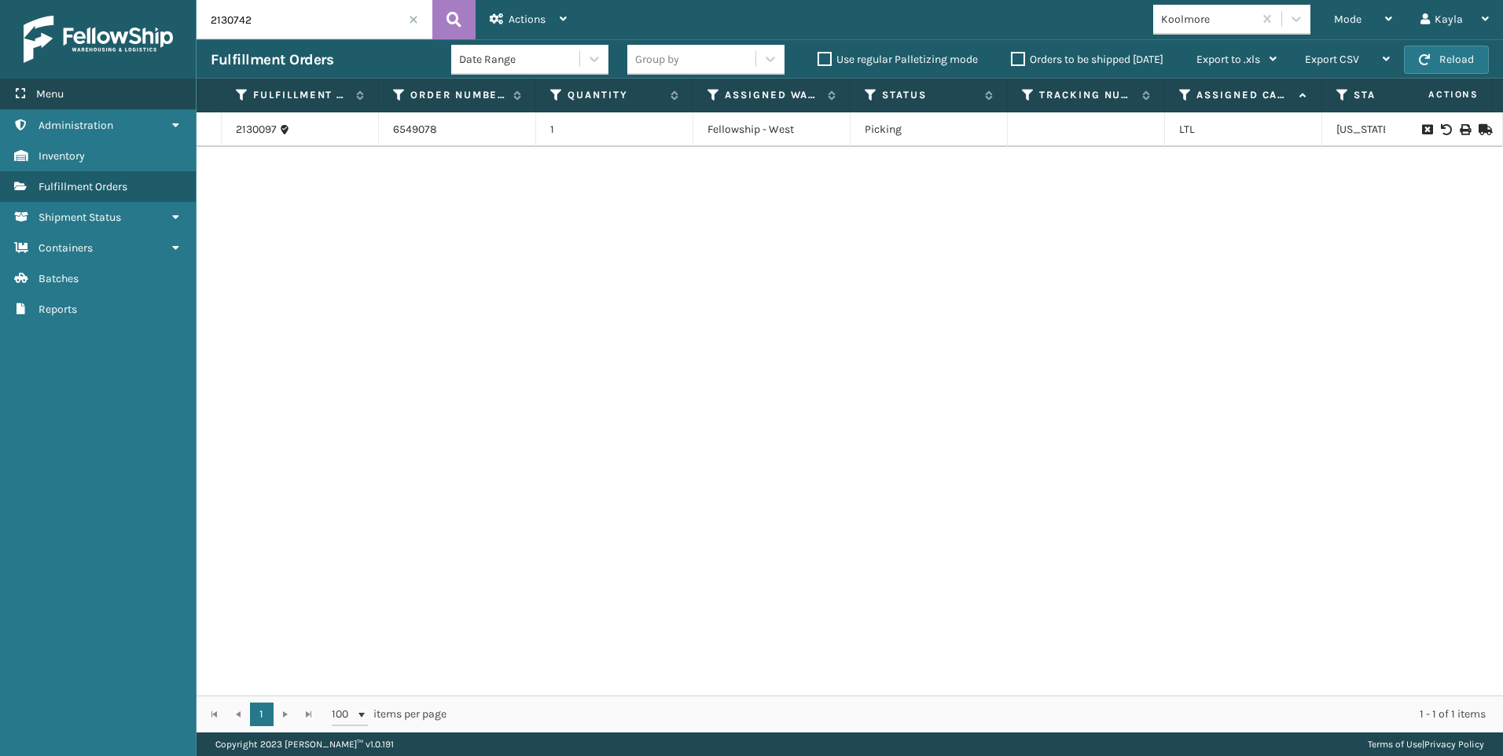 The height and width of the screenshot is (756, 1503). What do you see at coordinates (929, 130) in the screenshot?
I see `td: Picking` at bounding box center [929, 130].